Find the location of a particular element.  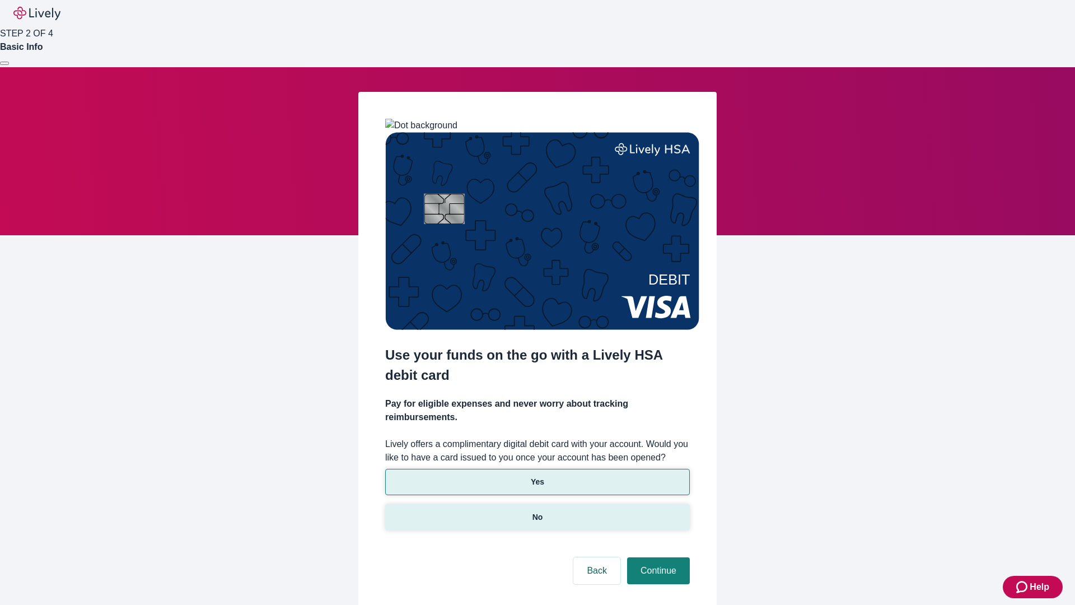

img: Debit card is located at coordinates (542, 231).